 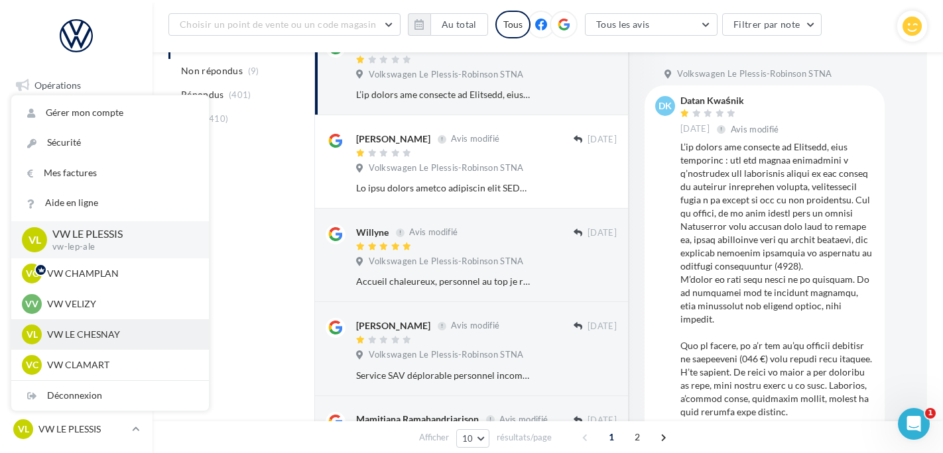 I want to click on span: Non répondus, so click(x=211, y=71).